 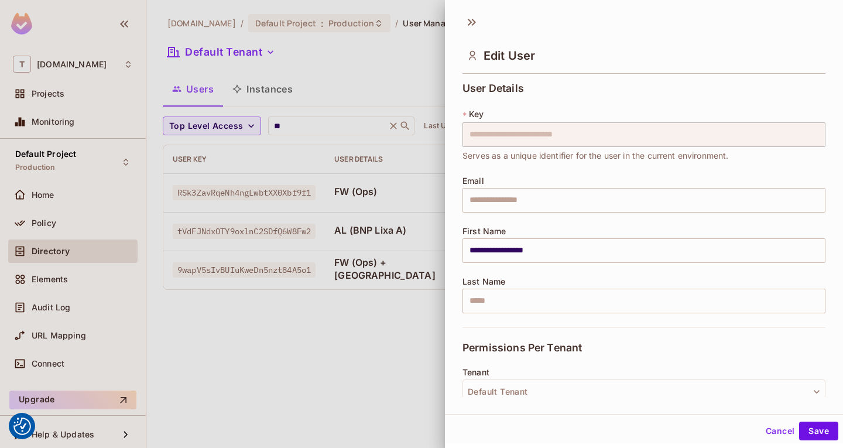 I want to click on button: Cancel, so click(x=780, y=431).